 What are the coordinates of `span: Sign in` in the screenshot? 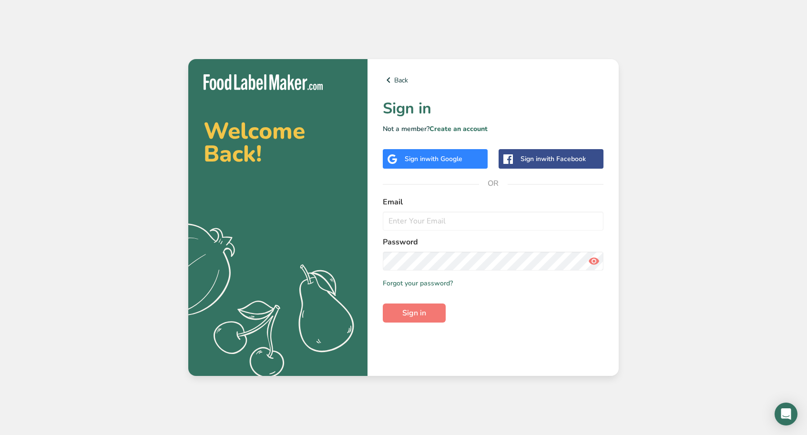 It's located at (414, 313).